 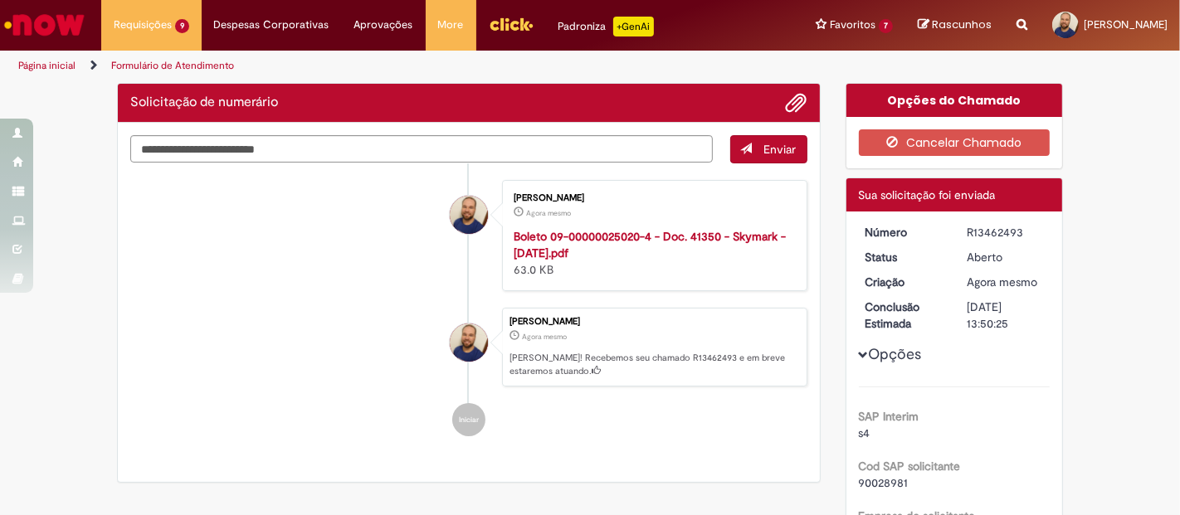 I want to click on span: Despesas Corporativas, so click(x=271, y=25).